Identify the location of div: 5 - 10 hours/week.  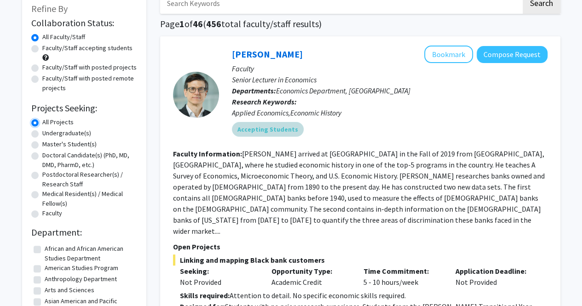
(403, 277).